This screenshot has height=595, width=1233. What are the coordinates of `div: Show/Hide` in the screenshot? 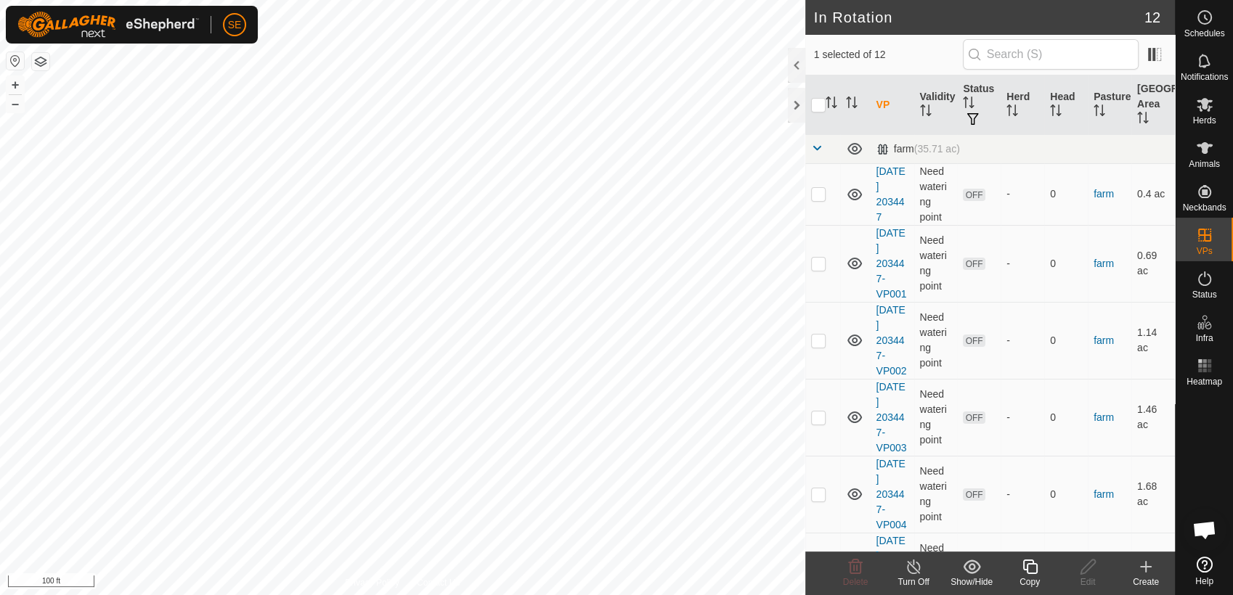 It's located at (972, 582).